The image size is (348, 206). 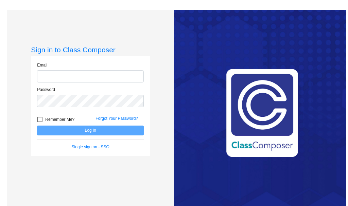 What do you see at coordinates (90, 131) in the screenshot?
I see `button: Log In` at bounding box center [90, 131].